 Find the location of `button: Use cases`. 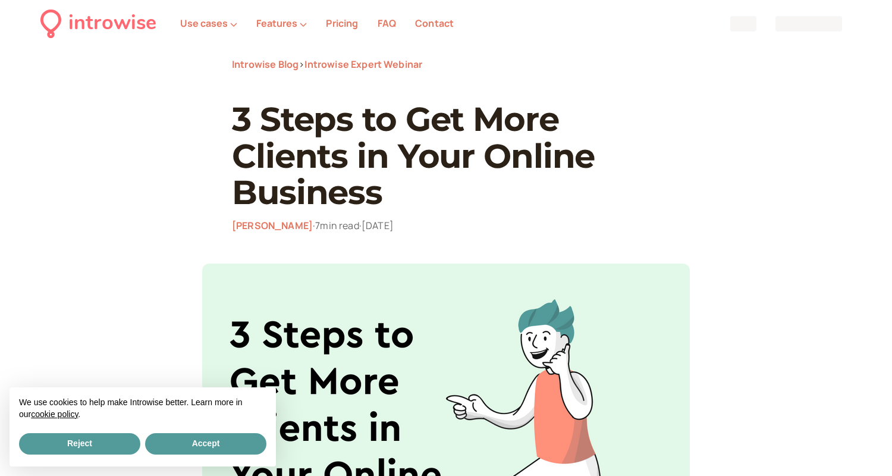

button: Use cases is located at coordinates (209, 23).